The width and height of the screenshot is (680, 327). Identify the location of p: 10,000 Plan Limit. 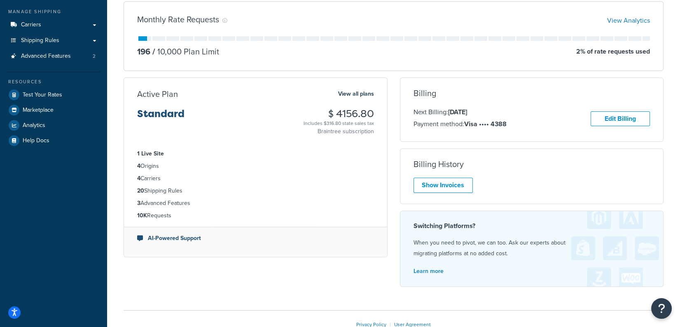
(185, 52).